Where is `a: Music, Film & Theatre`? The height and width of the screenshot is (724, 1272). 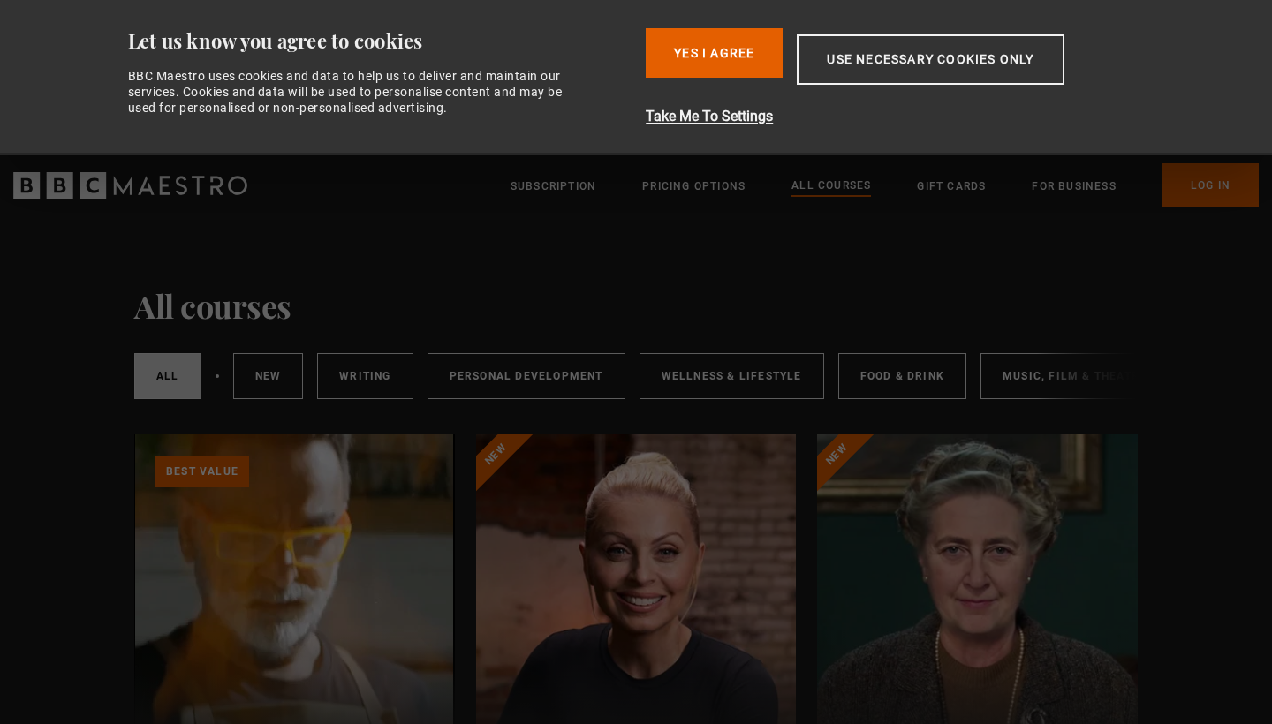 a: Music, Film & Theatre is located at coordinates (1074, 376).